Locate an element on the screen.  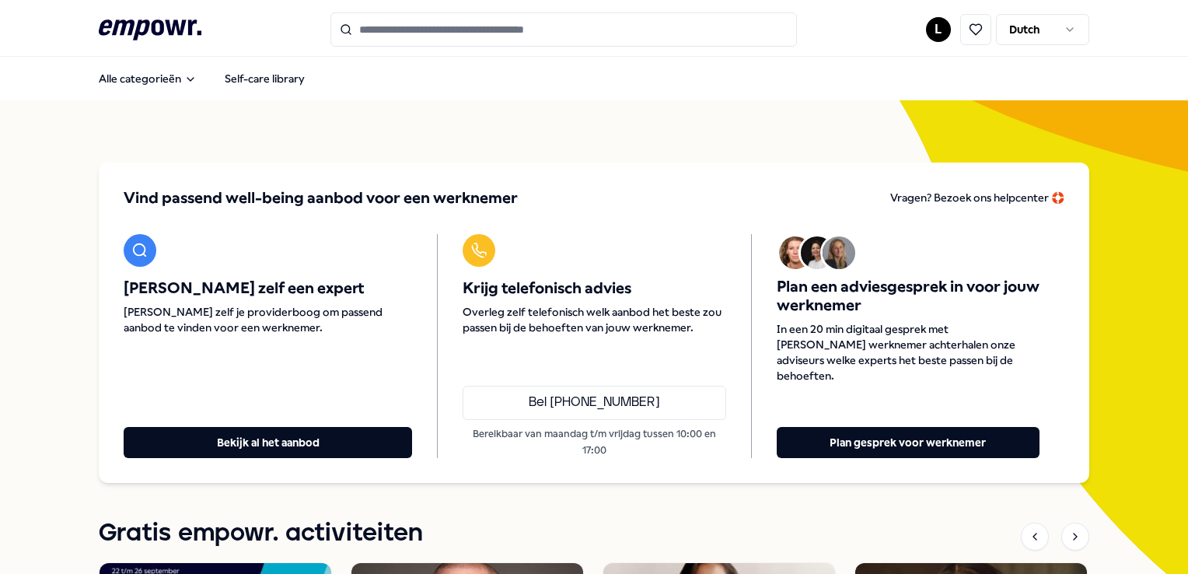
p: Bereikbaar van maandag t/m vrijdag tussen 10:00 en 17:00 is located at coordinates (594, 442).